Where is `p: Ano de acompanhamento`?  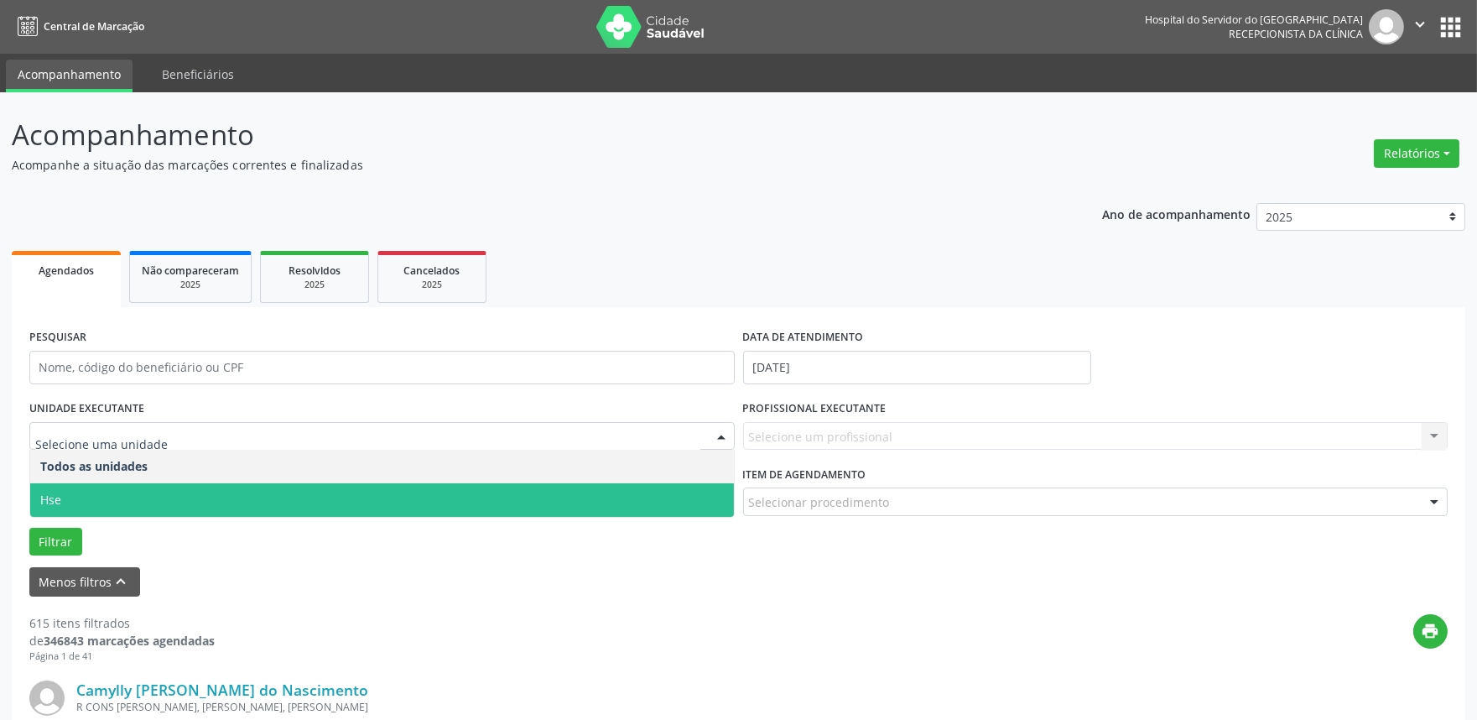
p: Ano de acompanhamento is located at coordinates (1176, 213).